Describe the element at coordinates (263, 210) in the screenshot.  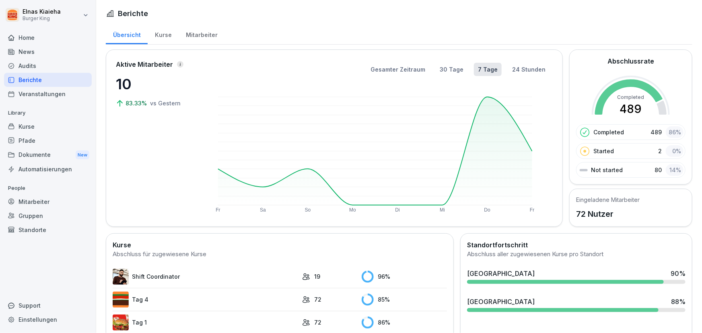
I see `text: Sa` at that location.